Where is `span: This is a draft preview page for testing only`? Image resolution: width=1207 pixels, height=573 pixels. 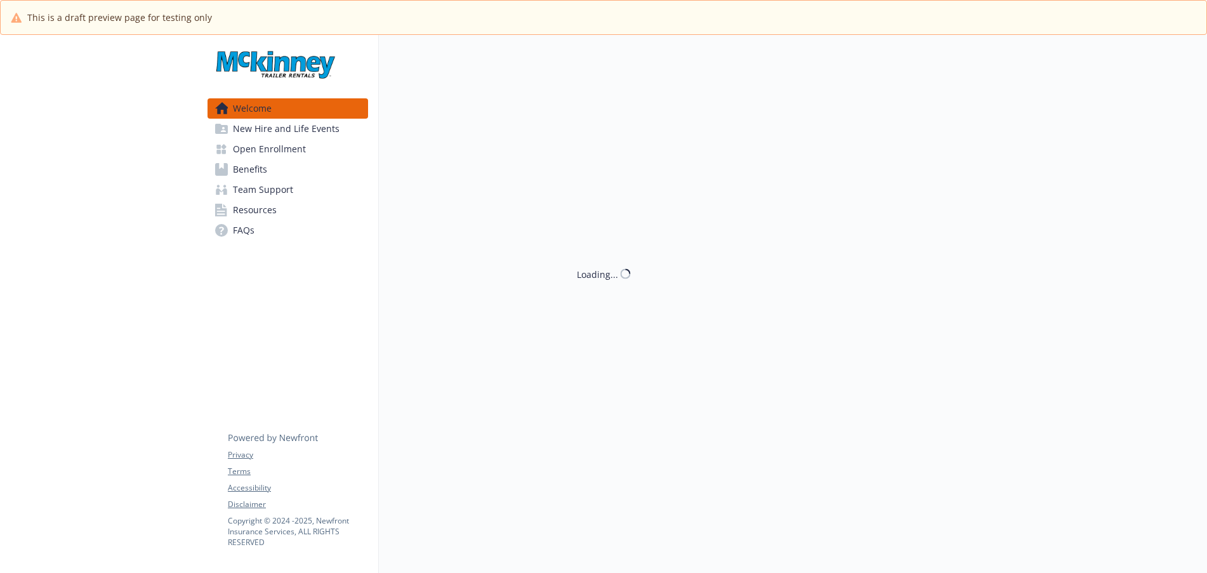
span: This is a draft preview page for testing only is located at coordinates (119, 17).